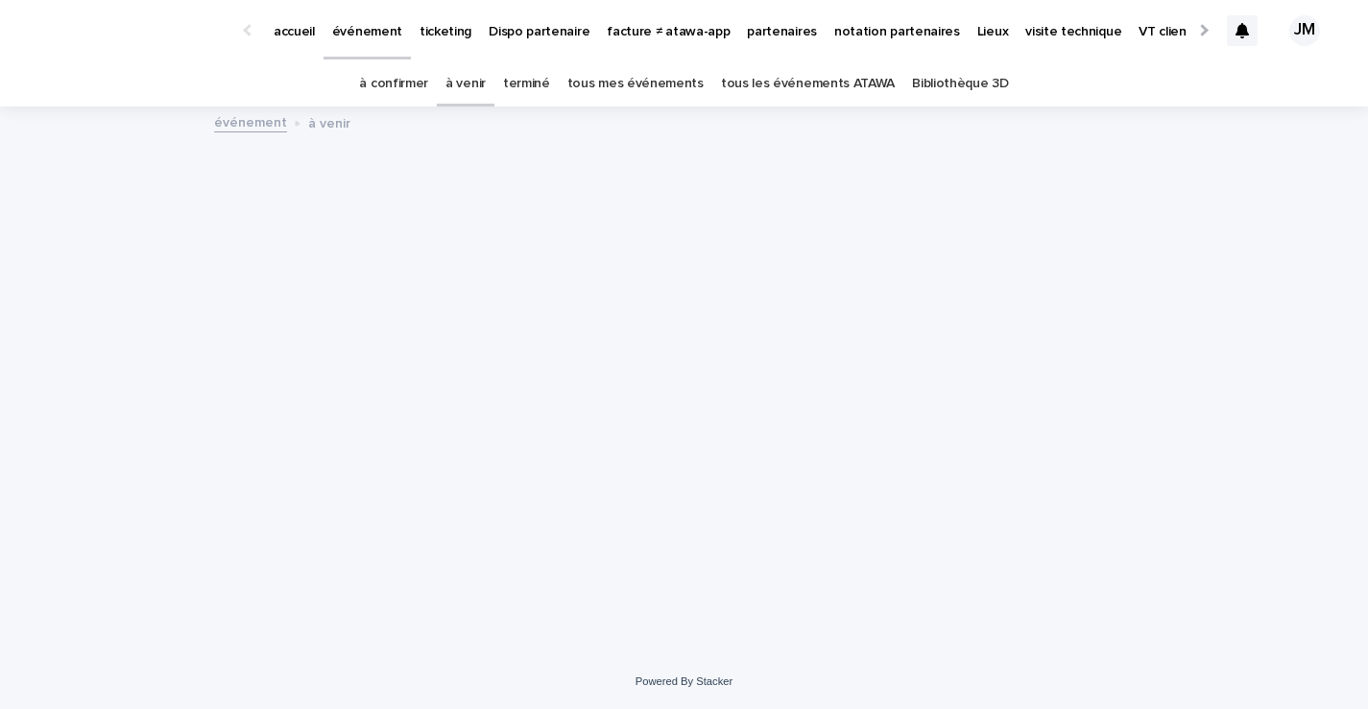  Describe the element at coordinates (132, 31) in the screenshot. I see `img: Ls34BcGeRexTGTNfXpUC` at that location.